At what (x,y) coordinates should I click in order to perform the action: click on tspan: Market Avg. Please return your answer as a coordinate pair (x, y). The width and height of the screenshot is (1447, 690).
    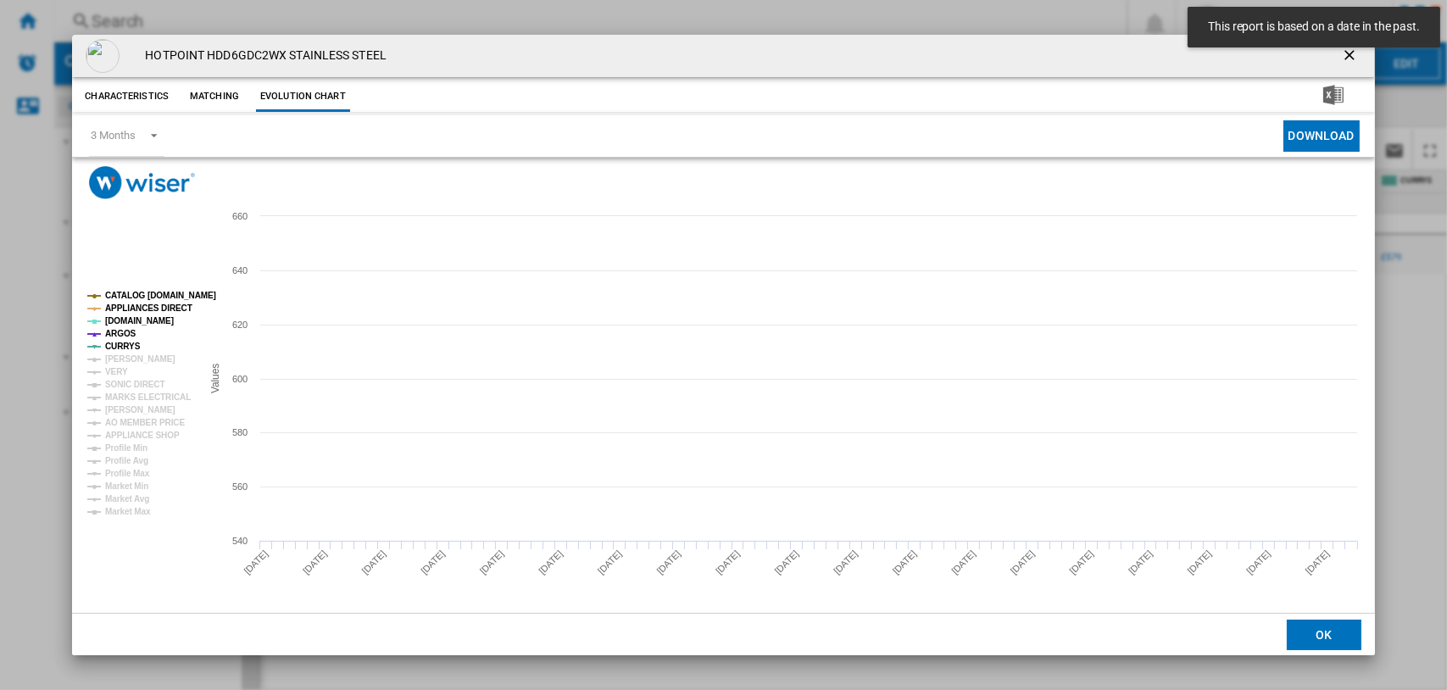
    Looking at the image, I should click on (127, 498).